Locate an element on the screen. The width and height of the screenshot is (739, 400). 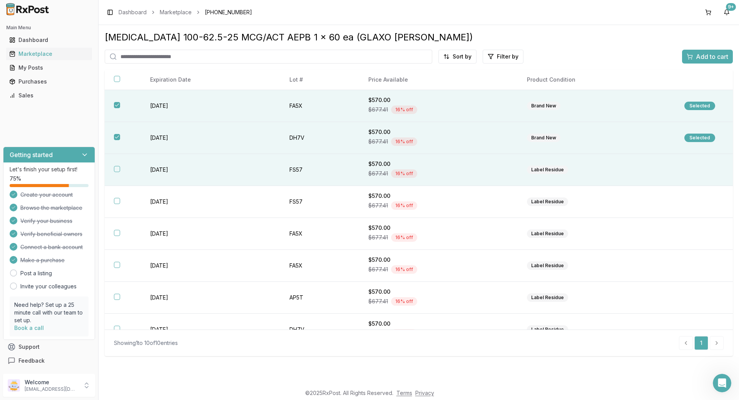
span: Connect a bank account is located at coordinates (52, 247).